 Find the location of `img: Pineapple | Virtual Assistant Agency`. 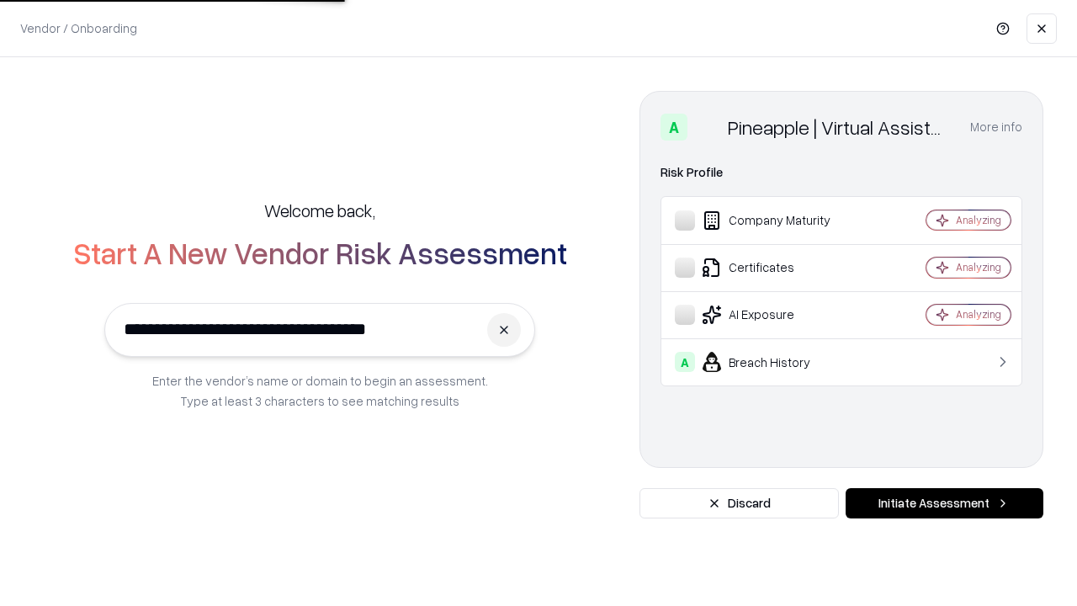

img: Pineapple | Virtual Assistant Agency is located at coordinates (707, 127).